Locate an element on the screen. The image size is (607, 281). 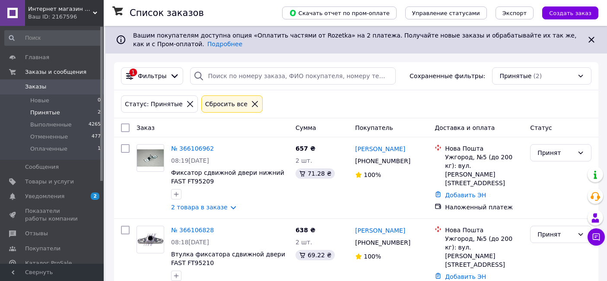
button: Чат с покупателем is located at coordinates (596, 237).